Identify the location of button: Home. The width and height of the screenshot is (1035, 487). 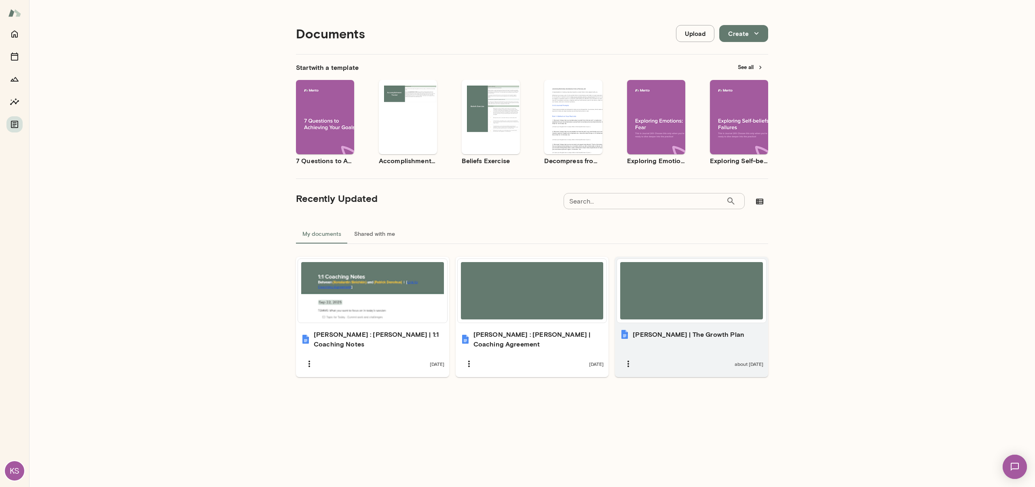
(15, 34).